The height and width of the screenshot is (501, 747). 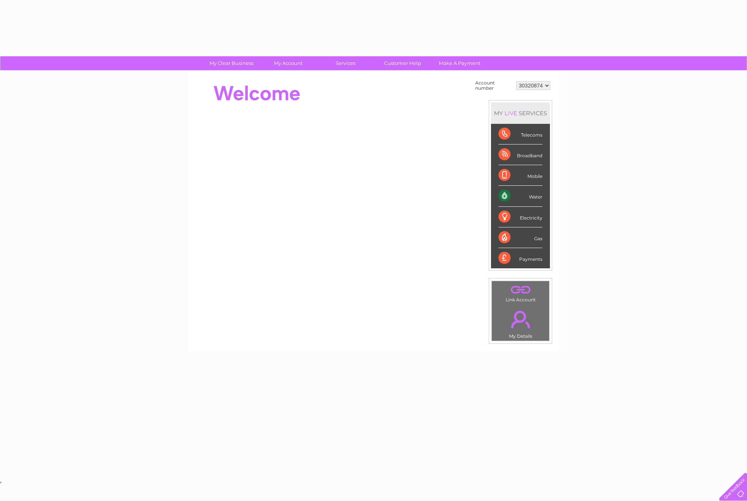 What do you see at coordinates (520, 238) in the screenshot?
I see `div: Gas` at bounding box center [520, 238].